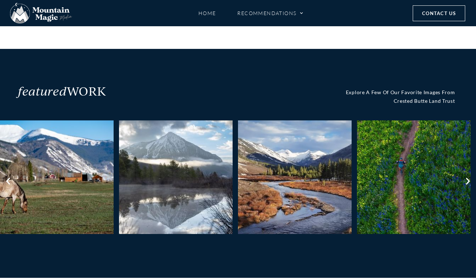  I want to click on img: 445550963_420550724235232_6172047913152899235_n.jpg, so click(295, 177).